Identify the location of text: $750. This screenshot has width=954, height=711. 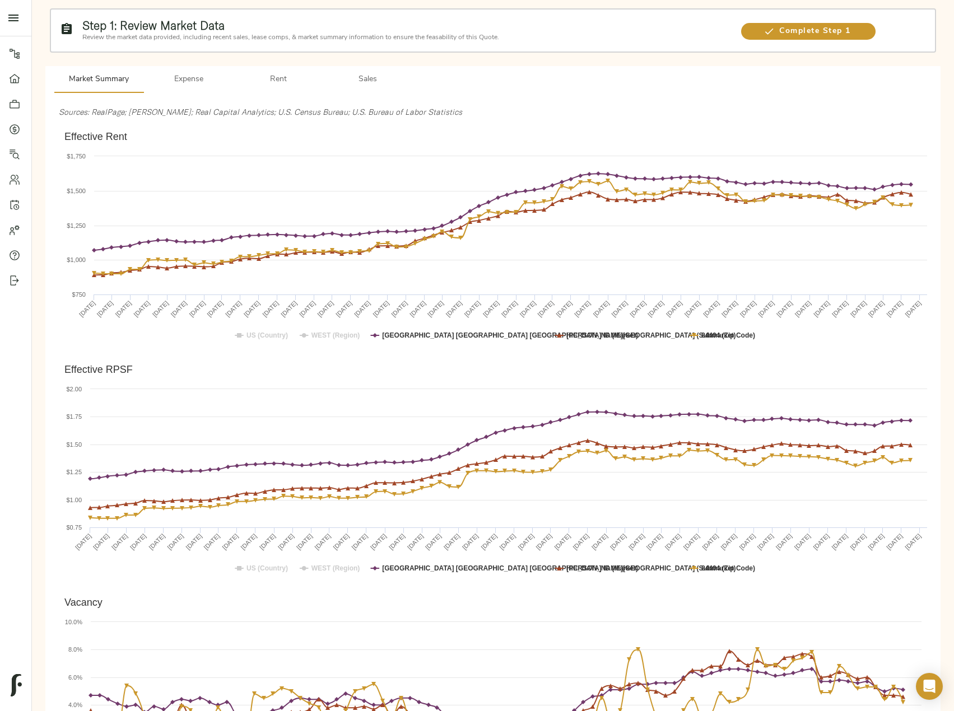
(78, 295).